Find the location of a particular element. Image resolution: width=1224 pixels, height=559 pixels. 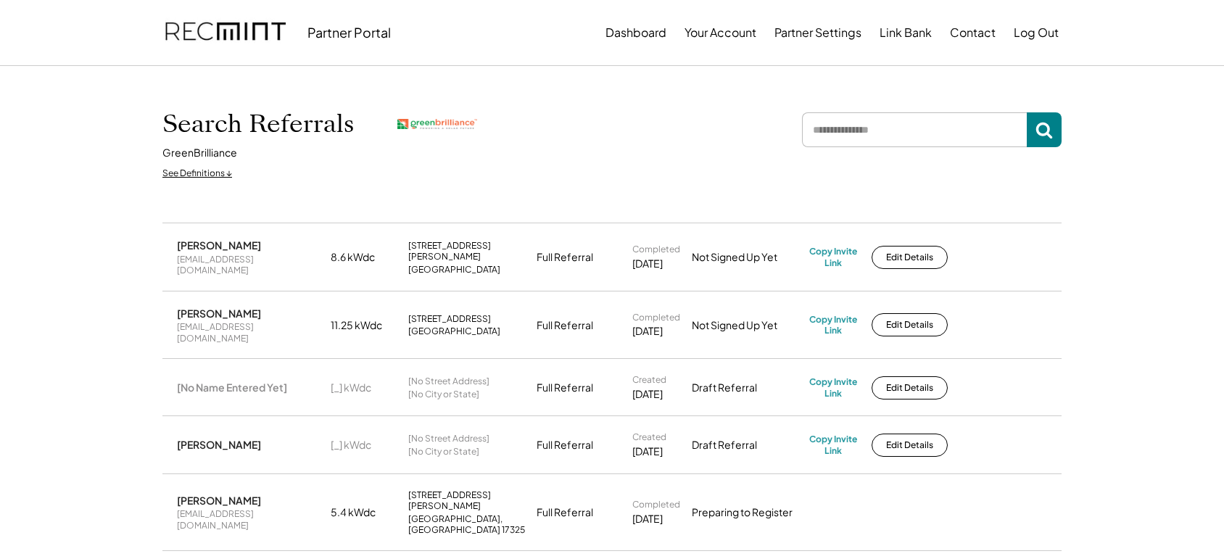

div: 5.4 kWdc is located at coordinates (365, 513).